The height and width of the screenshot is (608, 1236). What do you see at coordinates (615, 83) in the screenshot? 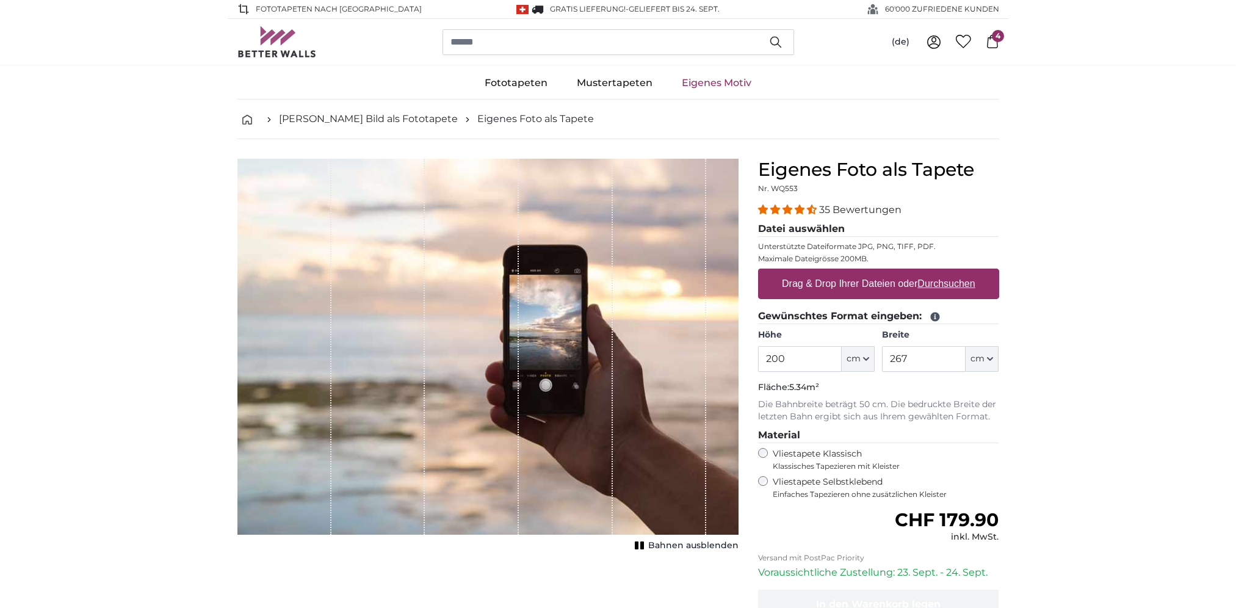
I see `a: Mustertapeten` at bounding box center [615, 83].